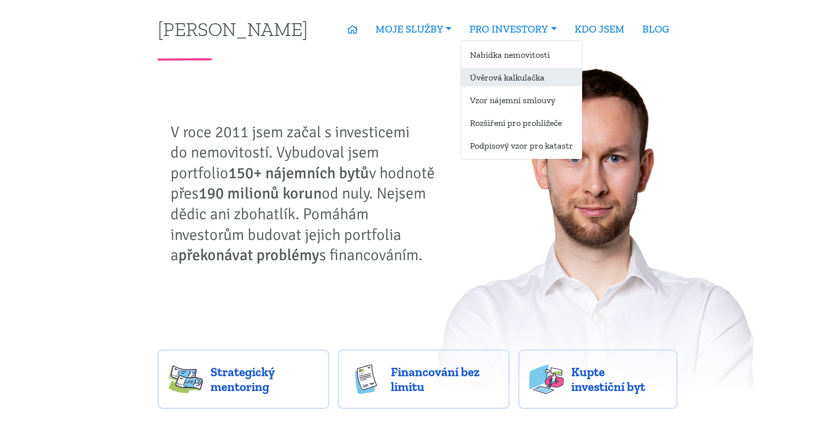 Image resolution: width=835 pixels, height=434 pixels. What do you see at coordinates (306, 194) in the screenshot?
I see `p: V roce 2011 jsem začal s investicemi do nemovitostí. Vybudoval jsem portfolio v hodnotě přes od n...` at bounding box center [306, 194].